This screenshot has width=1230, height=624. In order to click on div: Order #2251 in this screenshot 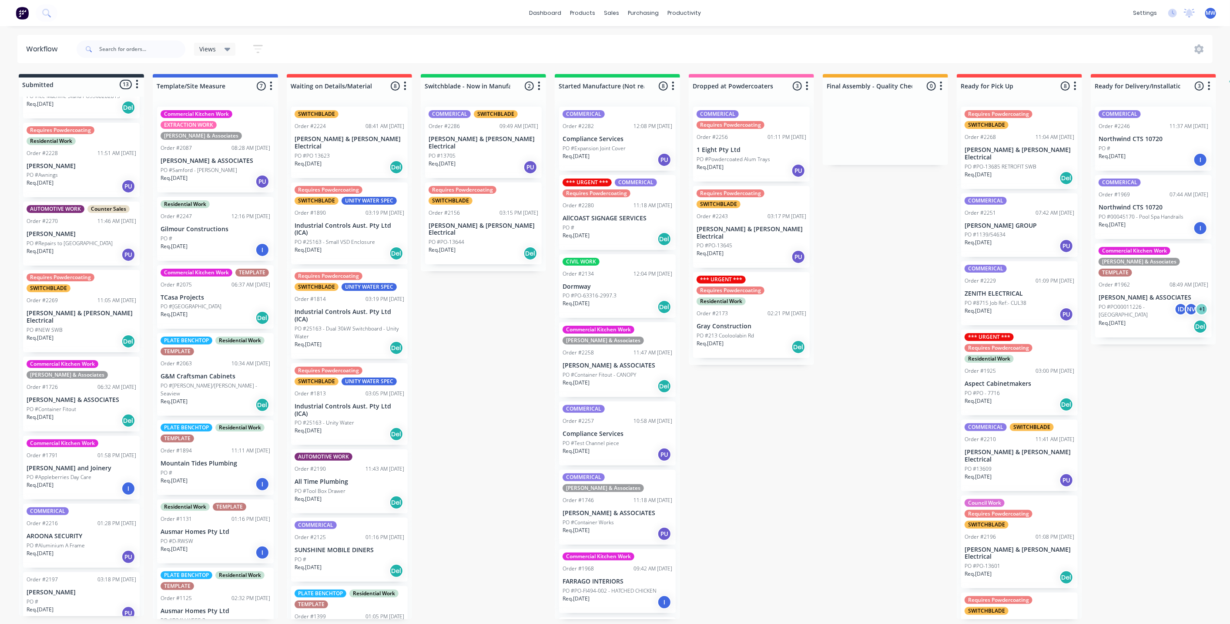, I will do `click(981, 213)`.